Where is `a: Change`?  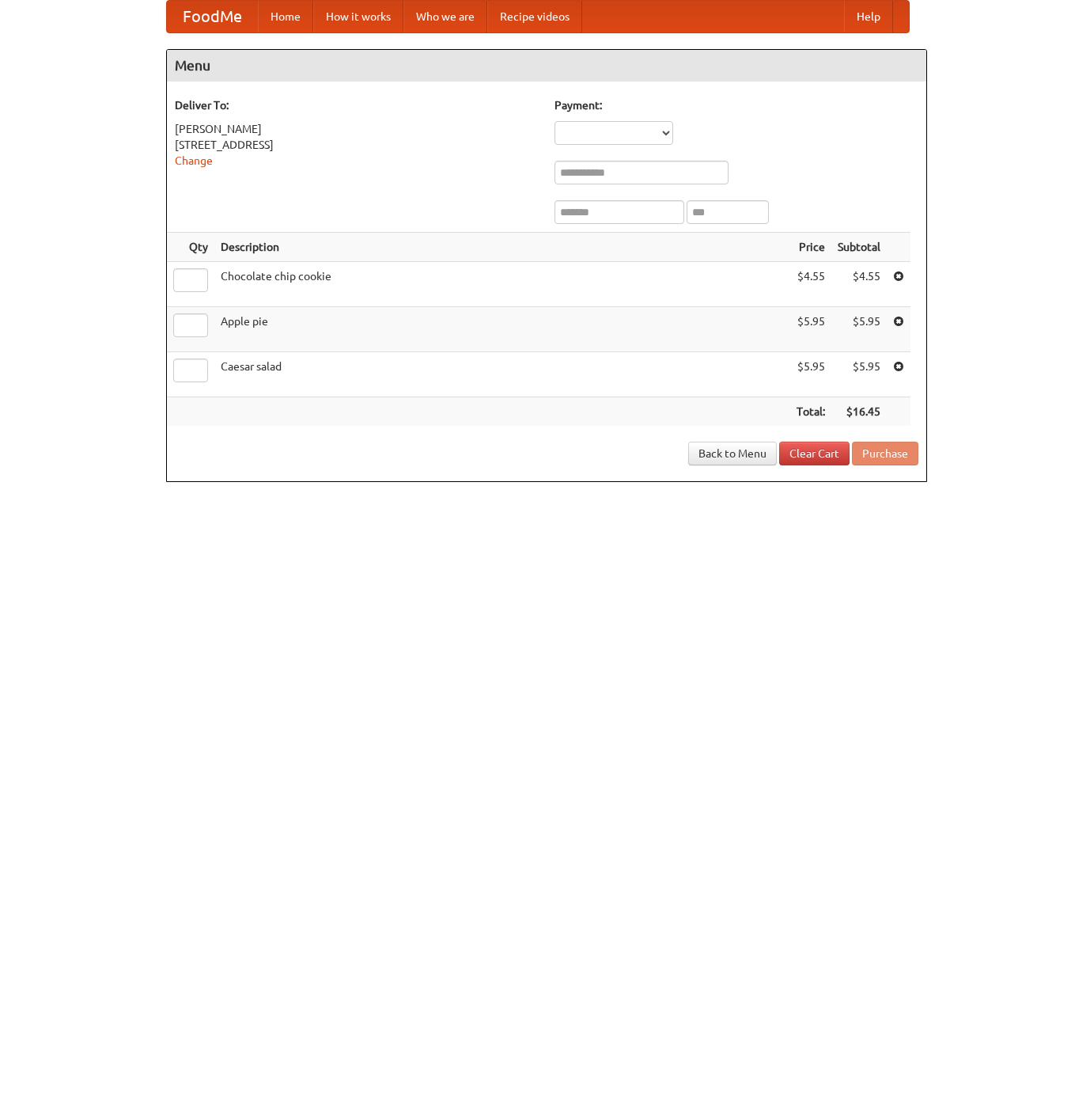
a: Change is located at coordinates (194, 161).